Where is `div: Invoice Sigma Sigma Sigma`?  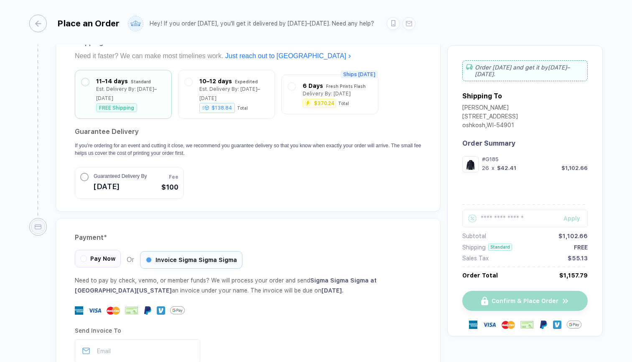 div: Invoice Sigma Sigma Sigma is located at coordinates (191, 260).